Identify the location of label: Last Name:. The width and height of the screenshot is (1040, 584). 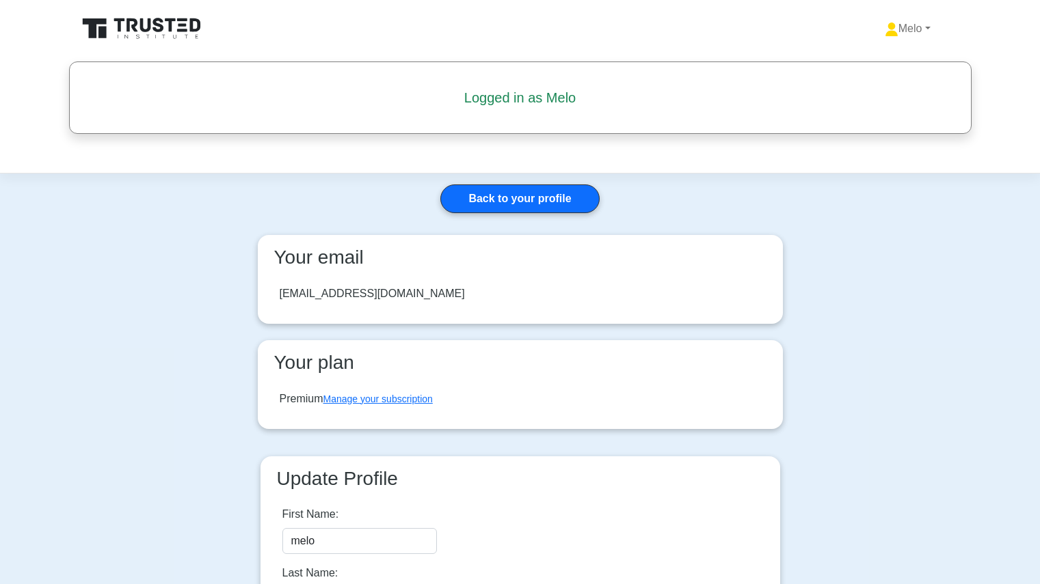
(310, 573).